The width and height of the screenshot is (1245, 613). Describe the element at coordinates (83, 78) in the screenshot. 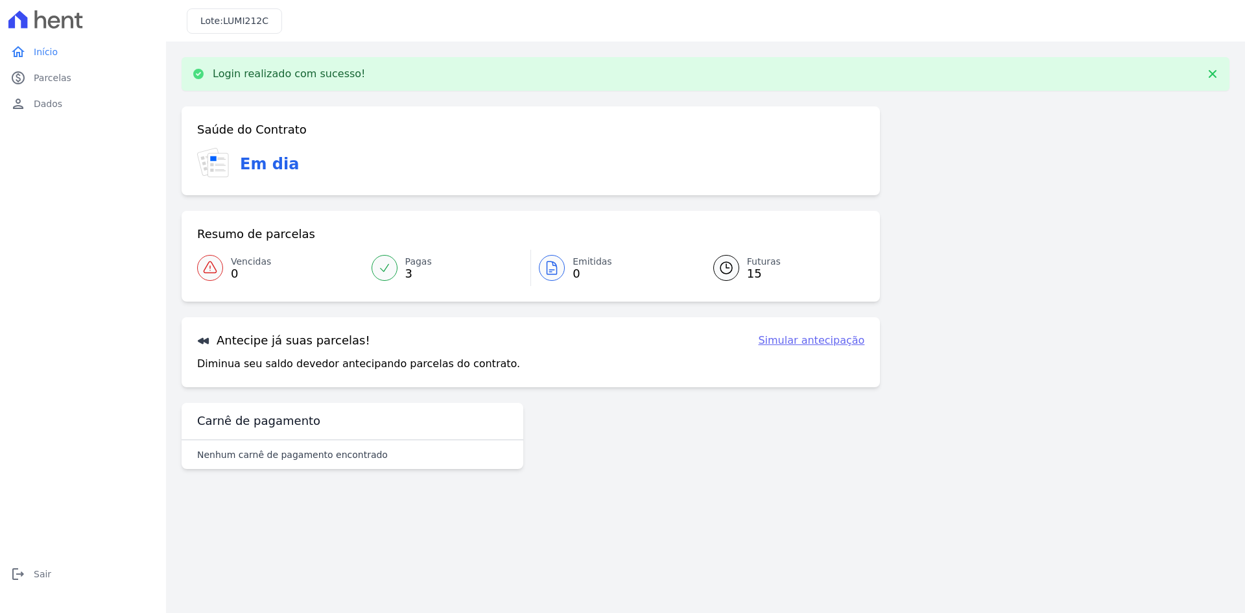

I see `a: paidParcelas` at that location.